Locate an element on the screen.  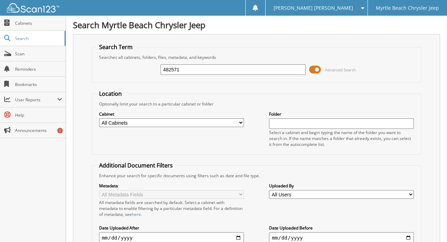
div: 1 is located at coordinates (60, 131).